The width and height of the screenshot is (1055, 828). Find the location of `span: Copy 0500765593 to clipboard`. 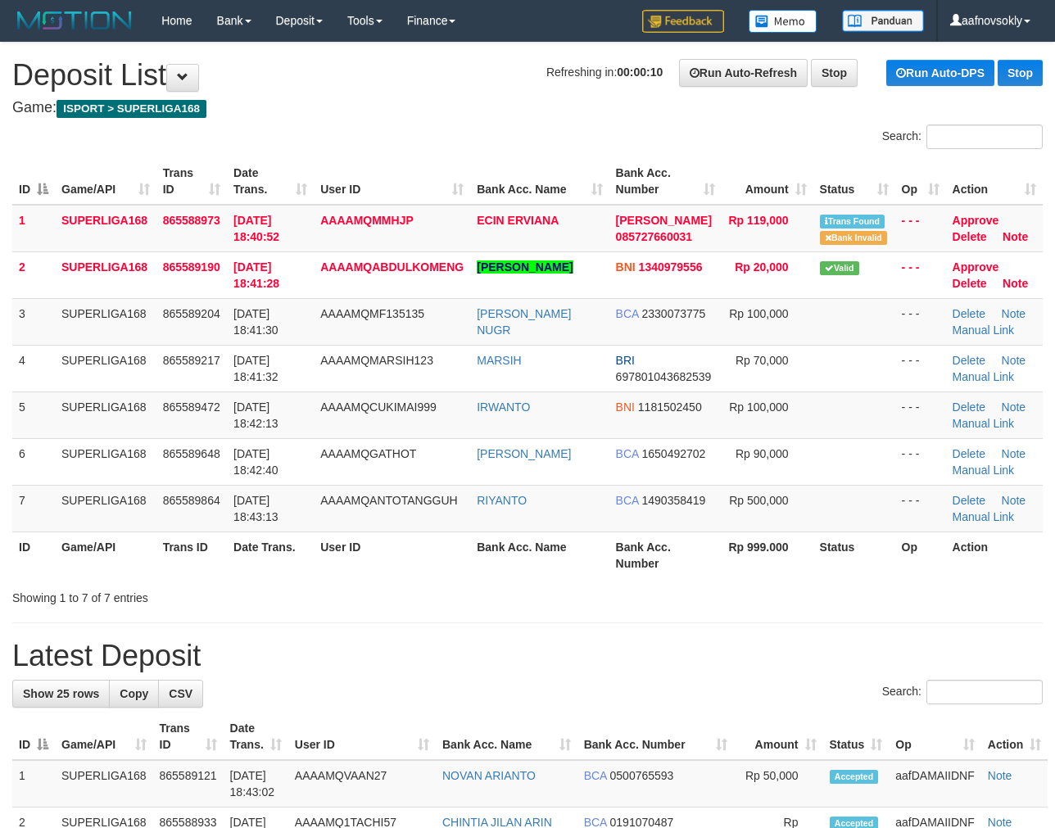

span: Copy 0500765593 to clipboard is located at coordinates (642, 776).